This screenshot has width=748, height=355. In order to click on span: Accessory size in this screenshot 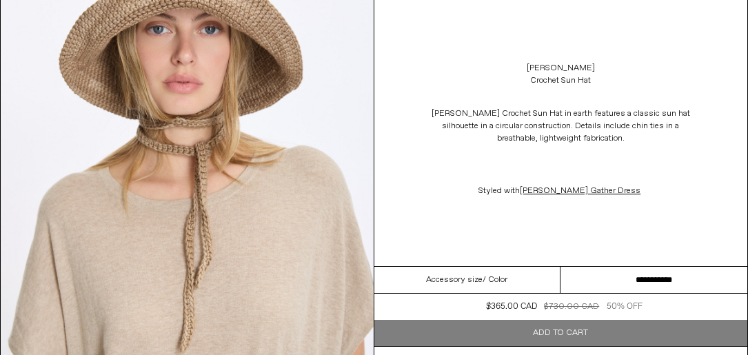, I will do `click(454, 280)`.